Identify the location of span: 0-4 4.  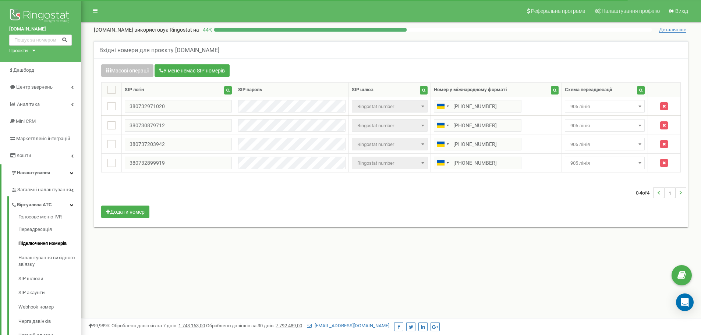
(645, 193).